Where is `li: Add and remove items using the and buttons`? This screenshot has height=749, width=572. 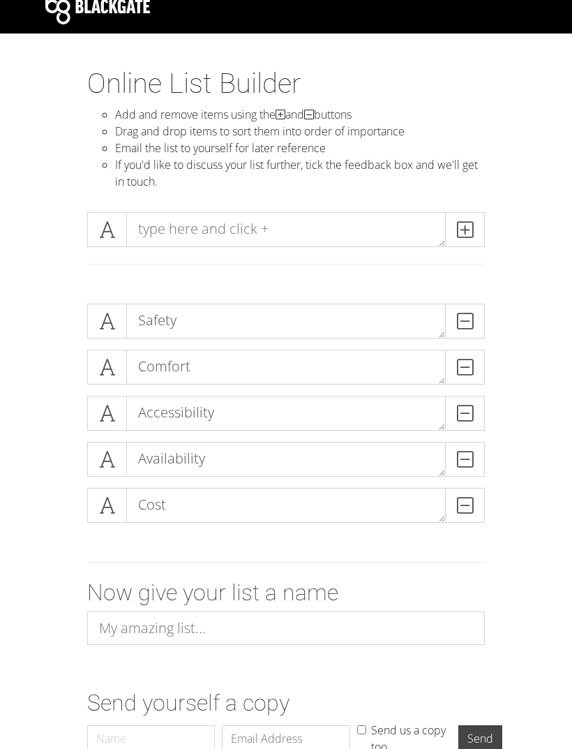
li: Add and remove items using the and buttons is located at coordinates (300, 114).